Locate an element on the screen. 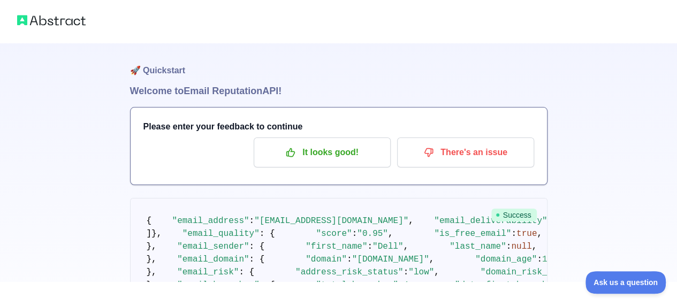 The image size is (677, 299). span: null is located at coordinates (522, 247).